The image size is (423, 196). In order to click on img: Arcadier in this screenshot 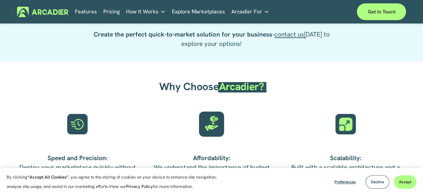, I will do `click(42, 12)`.